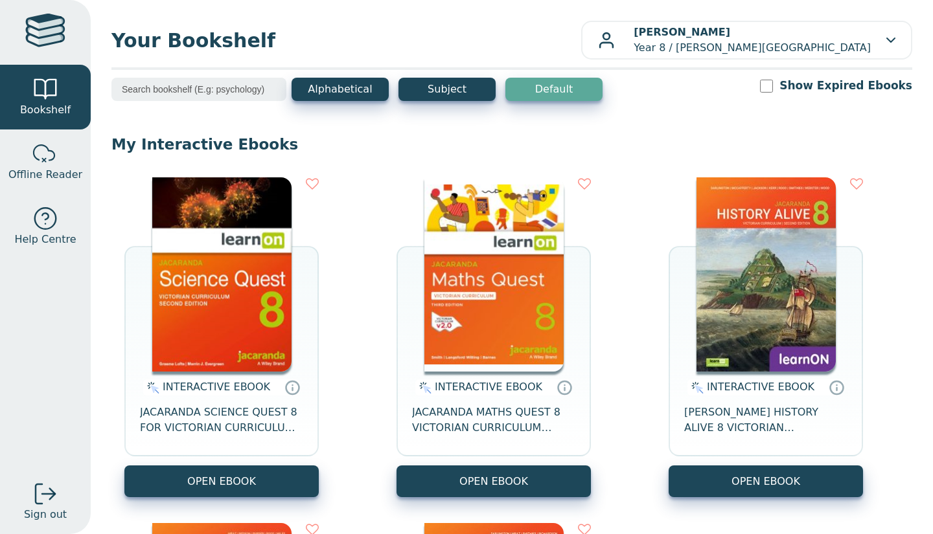 The height and width of the screenshot is (534, 933). I want to click on img: c004558a-e884-43ec-b87a-da9408141e80.jpg, so click(493, 275).